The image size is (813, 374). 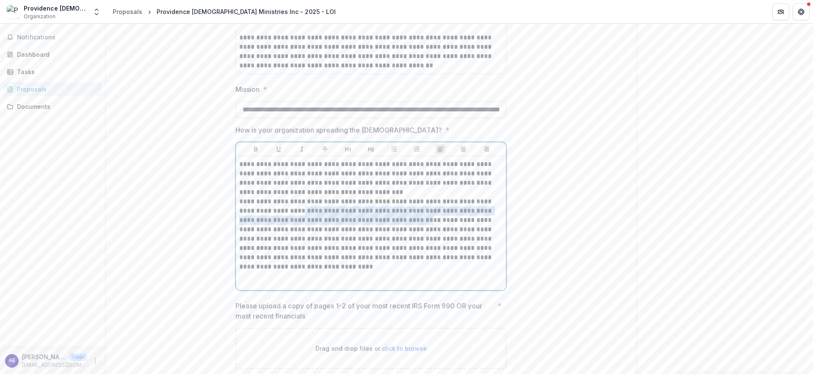 What do you see at coordinates (56, 72) in the screenshot?
I see `div: Tasks` at bounding box center [56, 72].